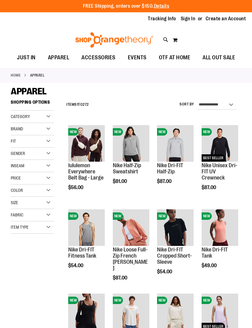 Image resolution: width=252 pixels, height=328 pixels. What do you see at coordinates (114, 40) in the screenshot?
I see `img: Shop Orangetheory` at bounding box center [114, 40].